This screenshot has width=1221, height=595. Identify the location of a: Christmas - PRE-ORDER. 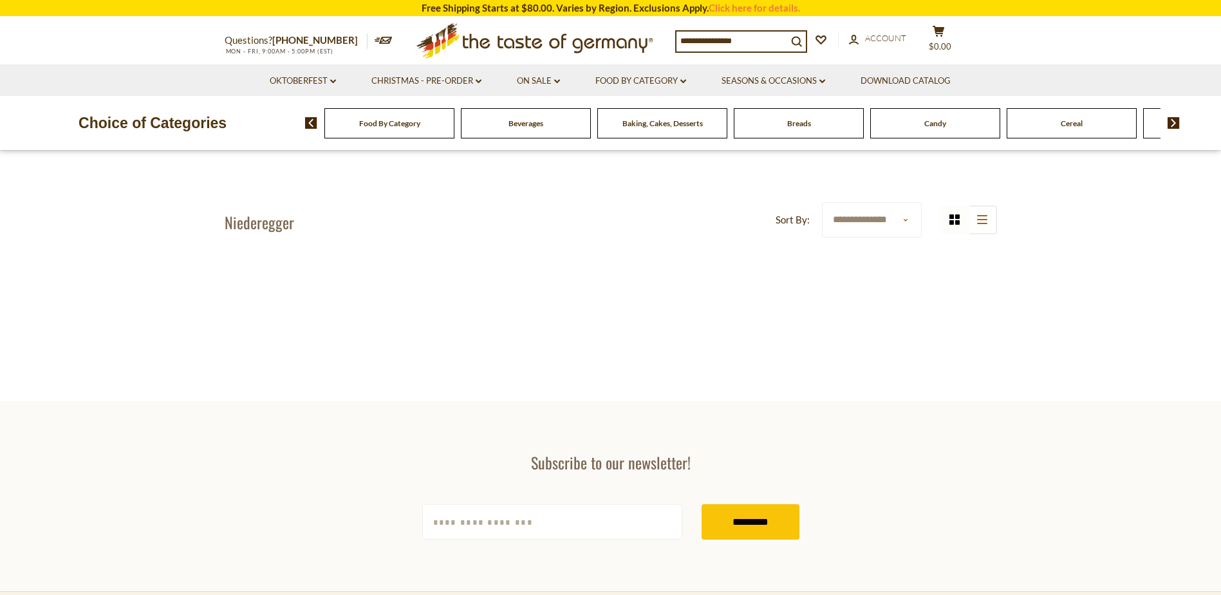
(426, 81).